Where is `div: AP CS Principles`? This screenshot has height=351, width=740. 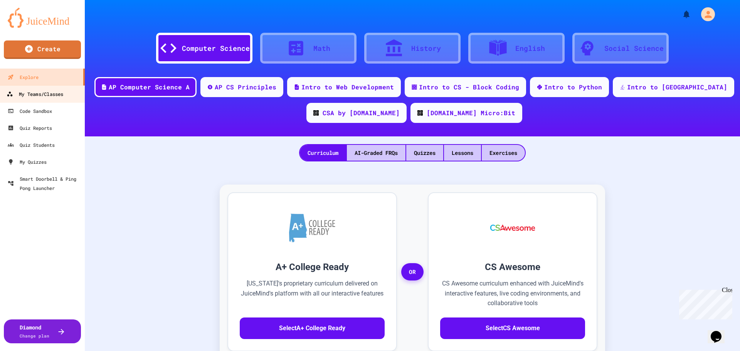
div: AP CS Principles is located at coordinates (245, 87).